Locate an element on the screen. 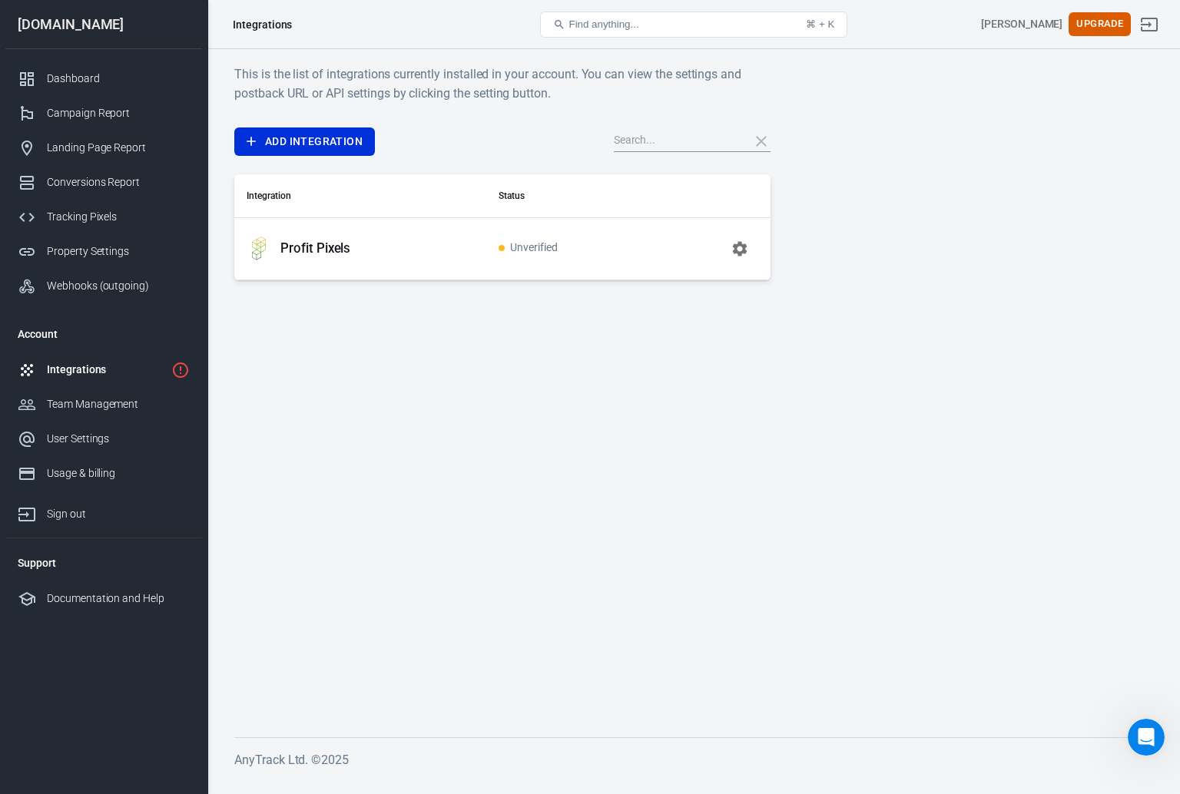  div: Documentation and Help is located at coordinates (118, 598).